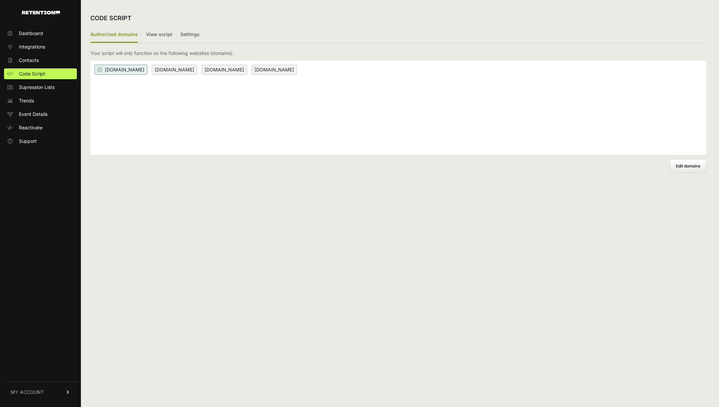 Image resolution: width=719 pixels, height=407 pixels. Describe the element at coordinates (40, 128) in the screenshot. I see `a: Reactivate` at that location.